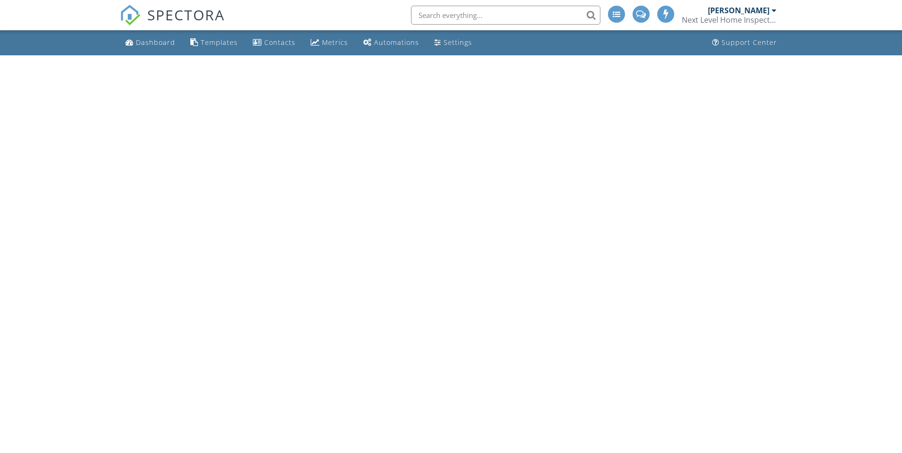 The image size is (902, 453). What do you see at coordinates (130, 15) in the screenshot?
I see `img: The Best Home Inspection Software - Spectora` at bounding box center [130, 15].